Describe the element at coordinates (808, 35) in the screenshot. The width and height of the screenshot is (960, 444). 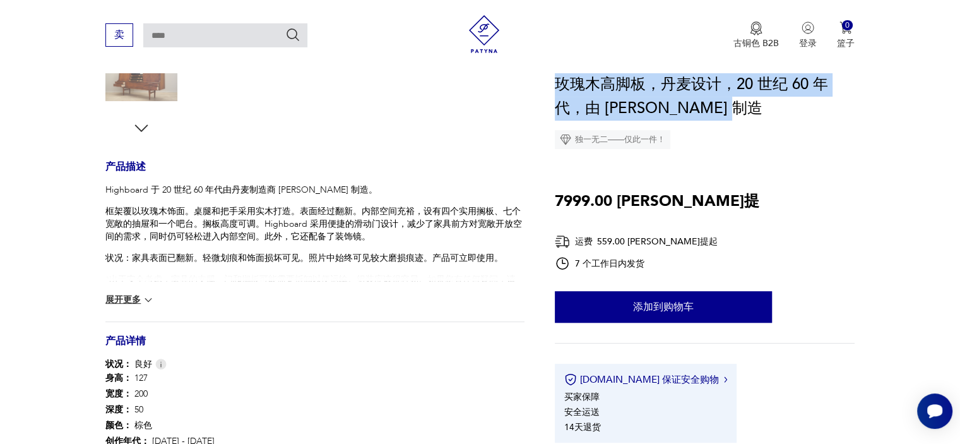
I see `button: 登录` at that location.